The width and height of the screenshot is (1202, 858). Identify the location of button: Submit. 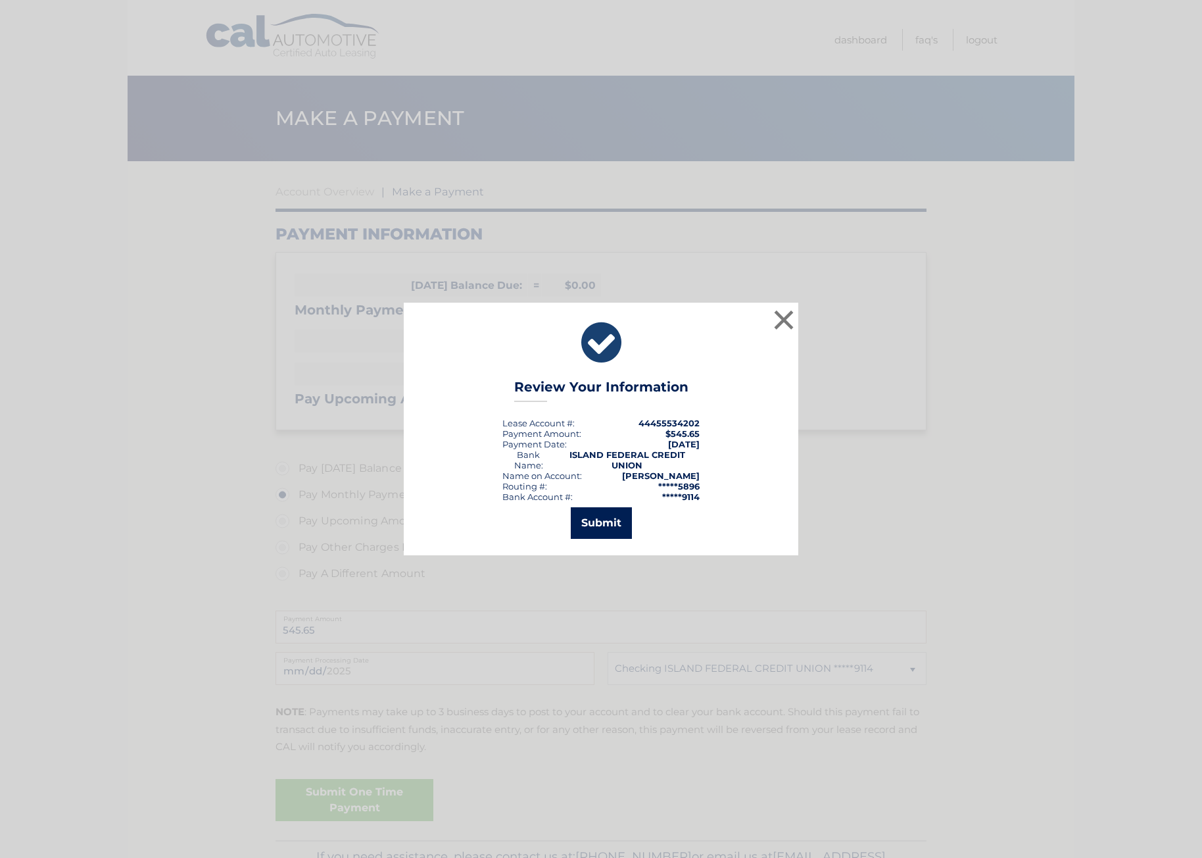
(601, 523).